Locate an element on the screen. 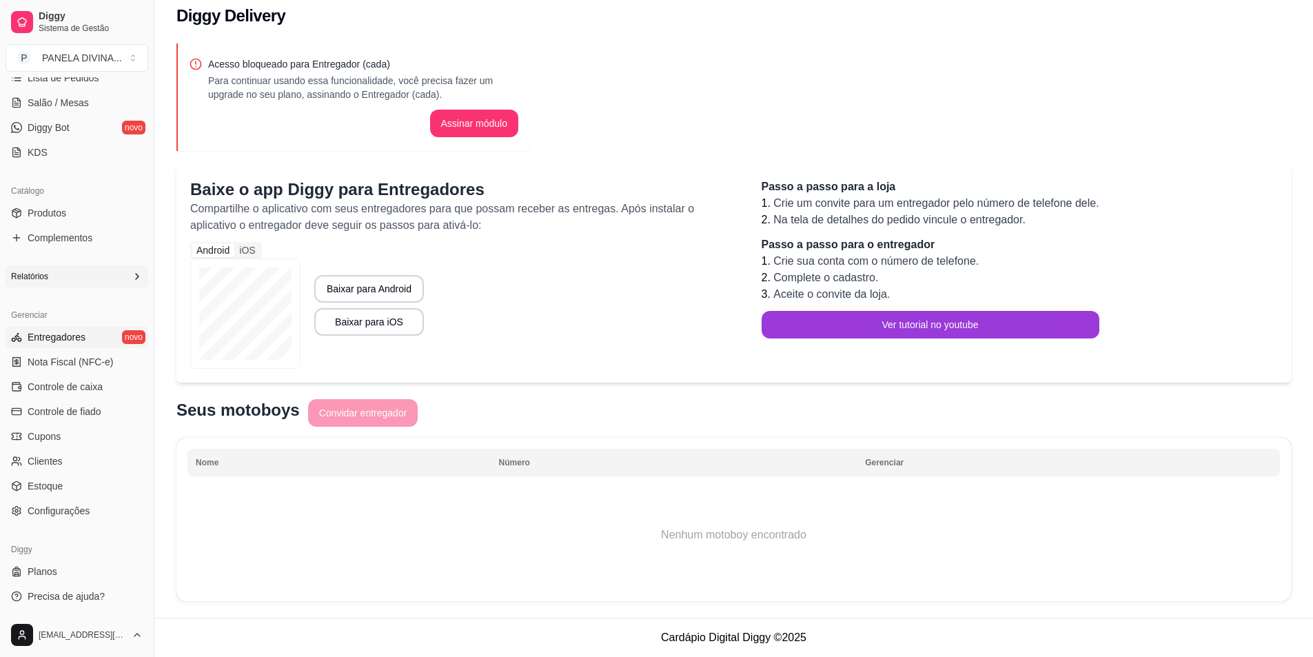 Image resolution: width=1313 pixels, height=657 pixels. th: Gerenciar is located at coordinates (1068, 462).